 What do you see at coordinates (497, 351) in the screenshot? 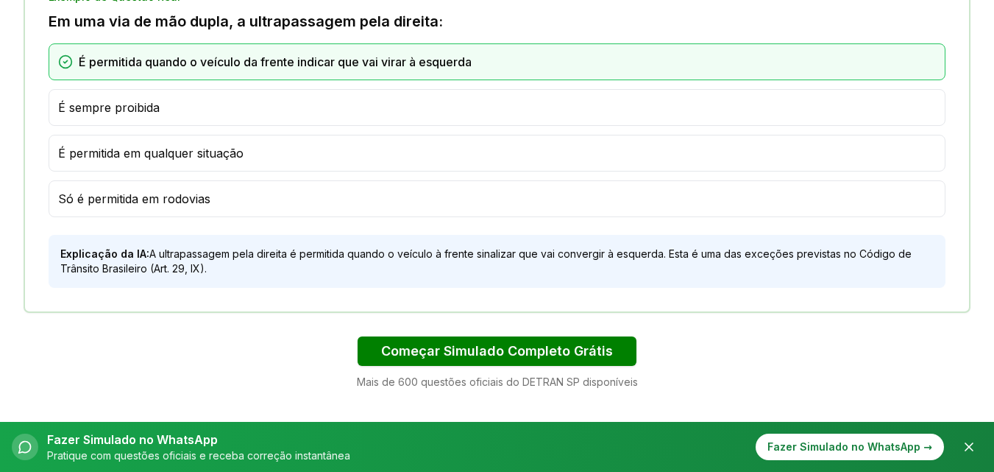
I see `button: Começar Simulado Completo Grátis` at bounding box center [497, 351].